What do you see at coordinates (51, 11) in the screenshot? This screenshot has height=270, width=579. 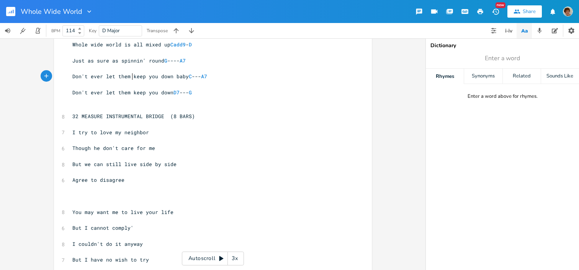 I see `span: Whole Wide World` at bounding box center [51, 11].